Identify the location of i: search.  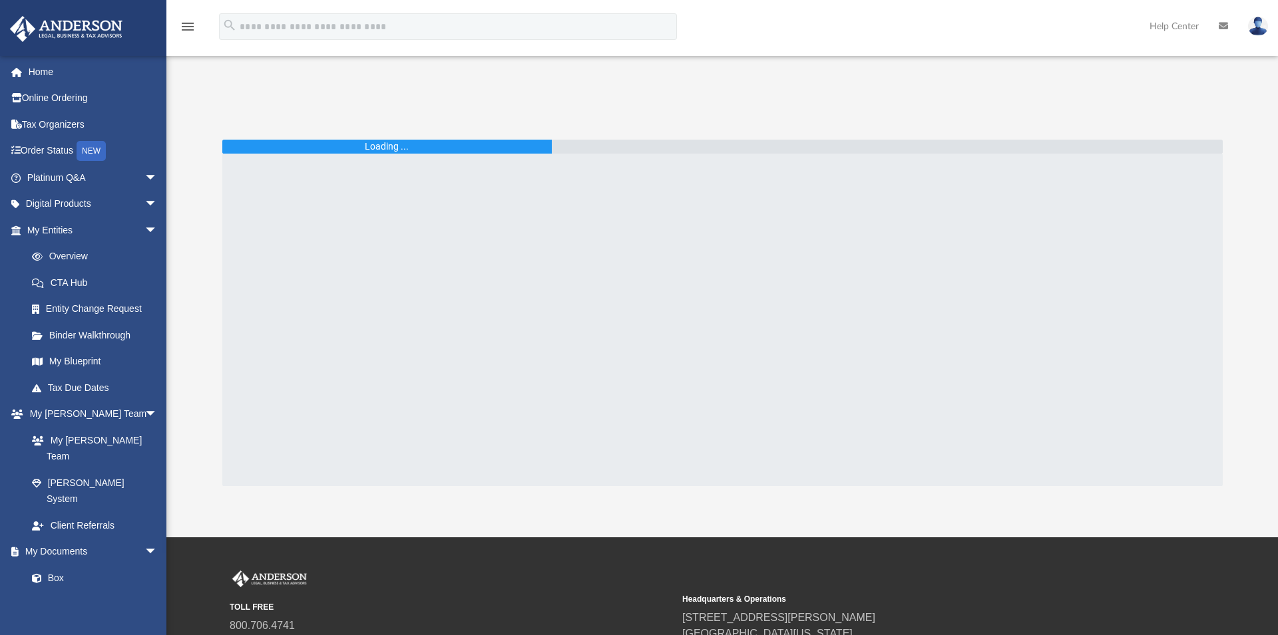
(230, 25).